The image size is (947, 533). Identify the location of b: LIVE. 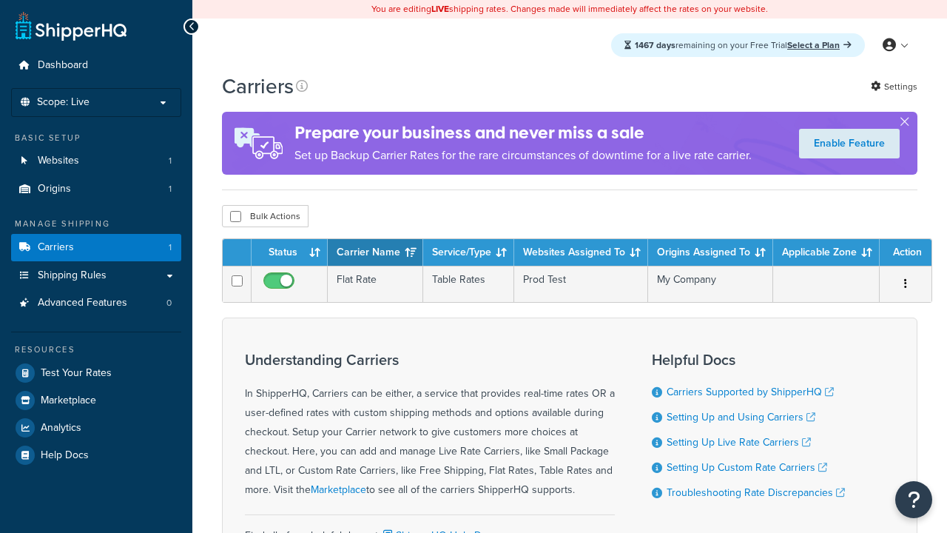
(440, 9).